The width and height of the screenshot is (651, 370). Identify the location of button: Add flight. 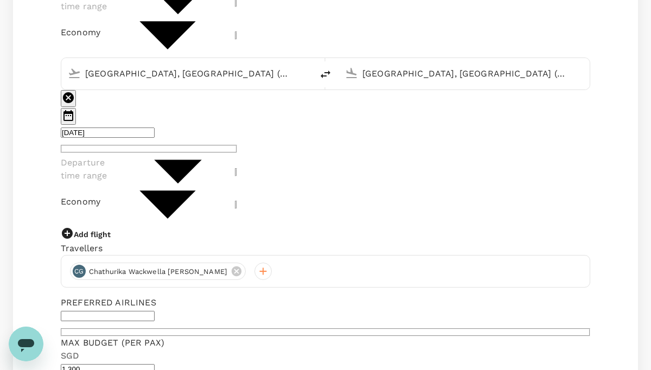
(86, 234).